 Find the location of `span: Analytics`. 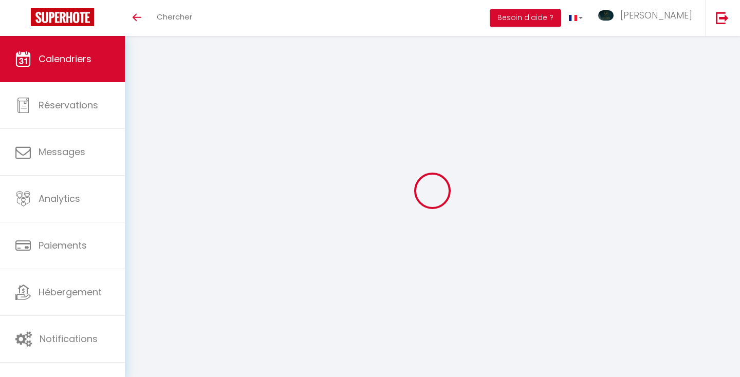

span: Analytics is located at coordinates (59, 198).